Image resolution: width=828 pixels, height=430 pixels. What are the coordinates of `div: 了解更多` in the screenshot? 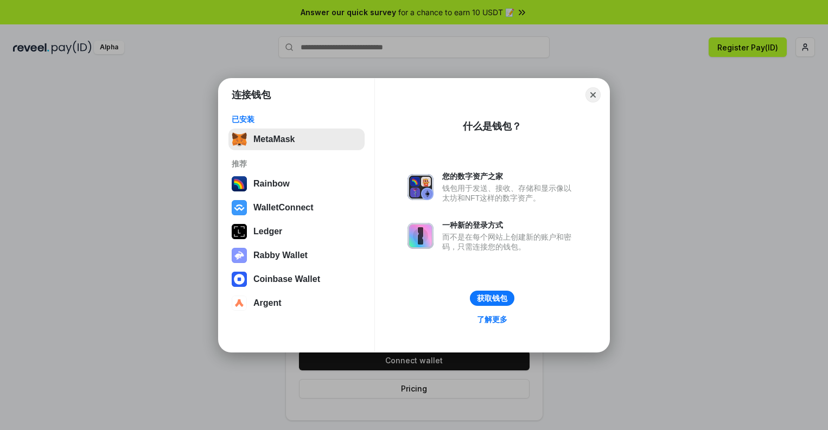 It's located at (492, 320).